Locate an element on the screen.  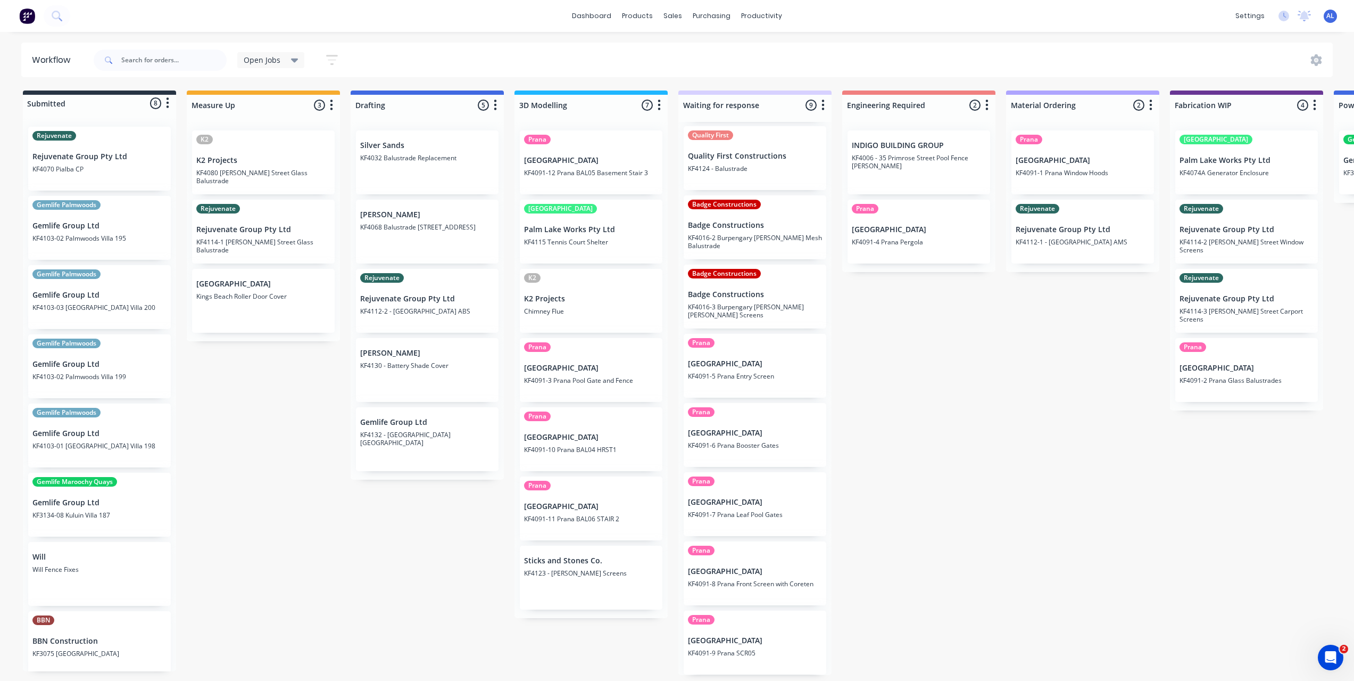
p: KF4070 Pialba CP is located at coordinates (100, 169).